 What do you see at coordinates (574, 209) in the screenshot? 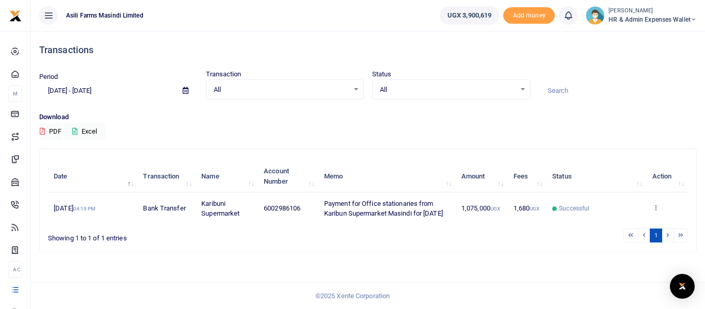
I see `span: Successful` at bounding box center [574, 209].